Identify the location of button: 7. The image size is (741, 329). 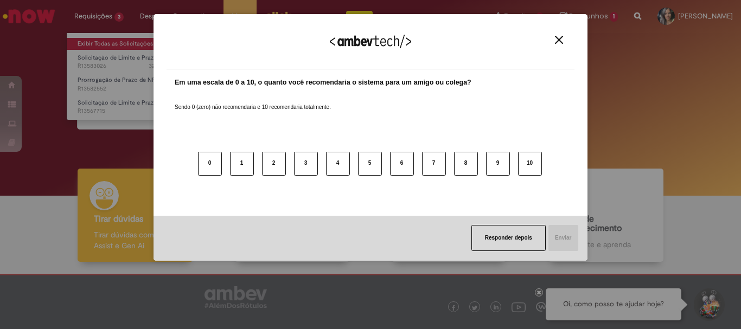
(434, 164).